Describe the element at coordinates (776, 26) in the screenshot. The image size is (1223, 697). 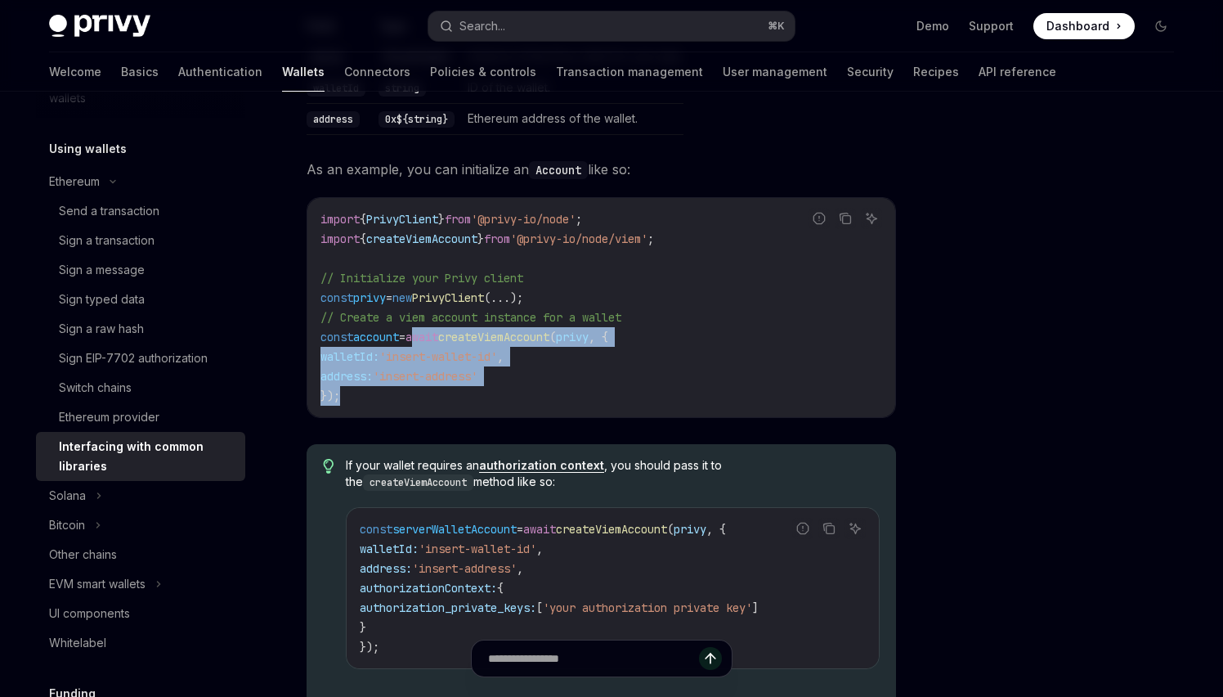
I see `span: ⌘ K` at that location.